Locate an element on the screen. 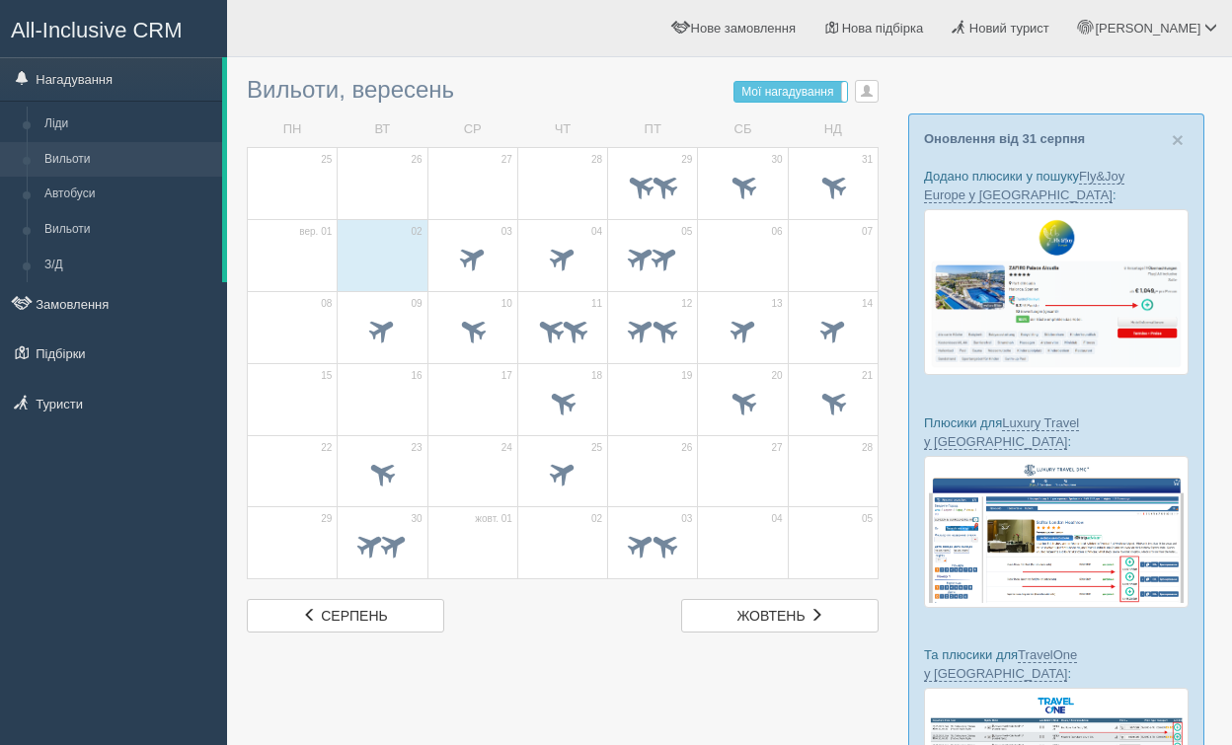  a: Ліди is located at coordinates (128, 124).